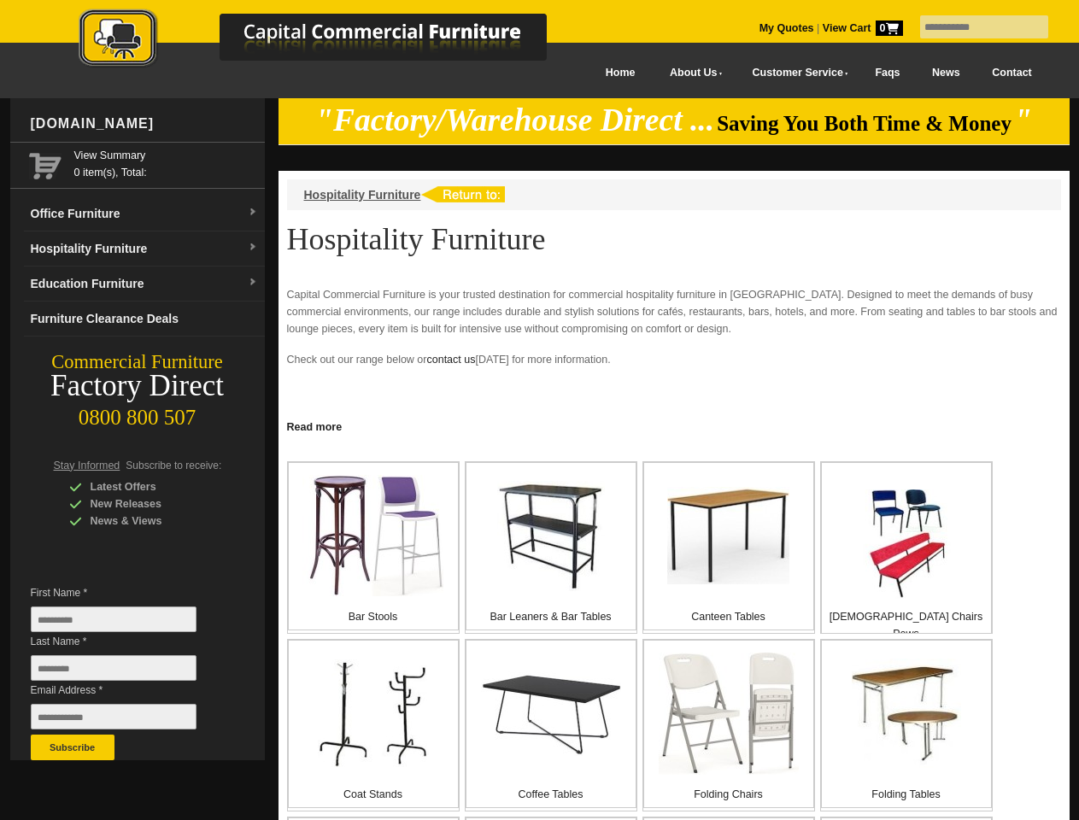 This screenshot has width=1079, height=820. Describe the element at coordinates (907, 726) in the screenshot. I see `a: Folding Tables Folding Tables` at that location.